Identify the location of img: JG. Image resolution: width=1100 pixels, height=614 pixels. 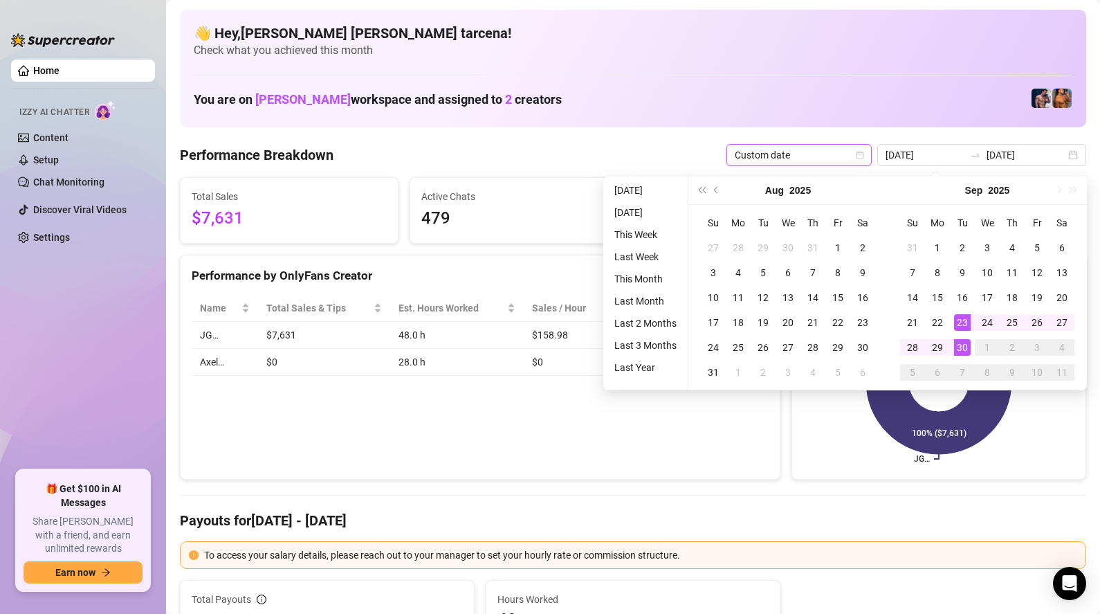
(1062, 98).